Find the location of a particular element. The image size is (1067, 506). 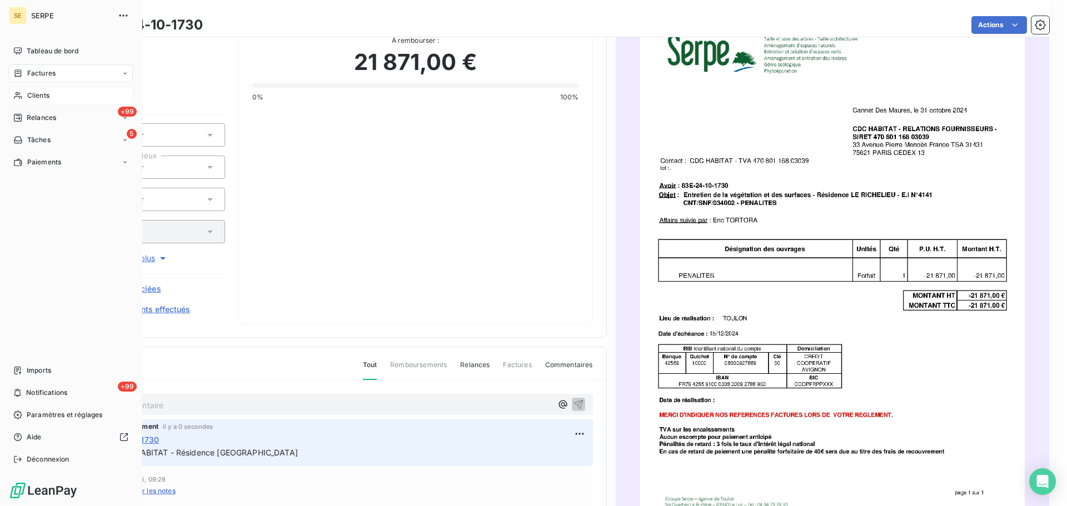

div: Open Intercom Messenger is located at coordinates (1043, 482).